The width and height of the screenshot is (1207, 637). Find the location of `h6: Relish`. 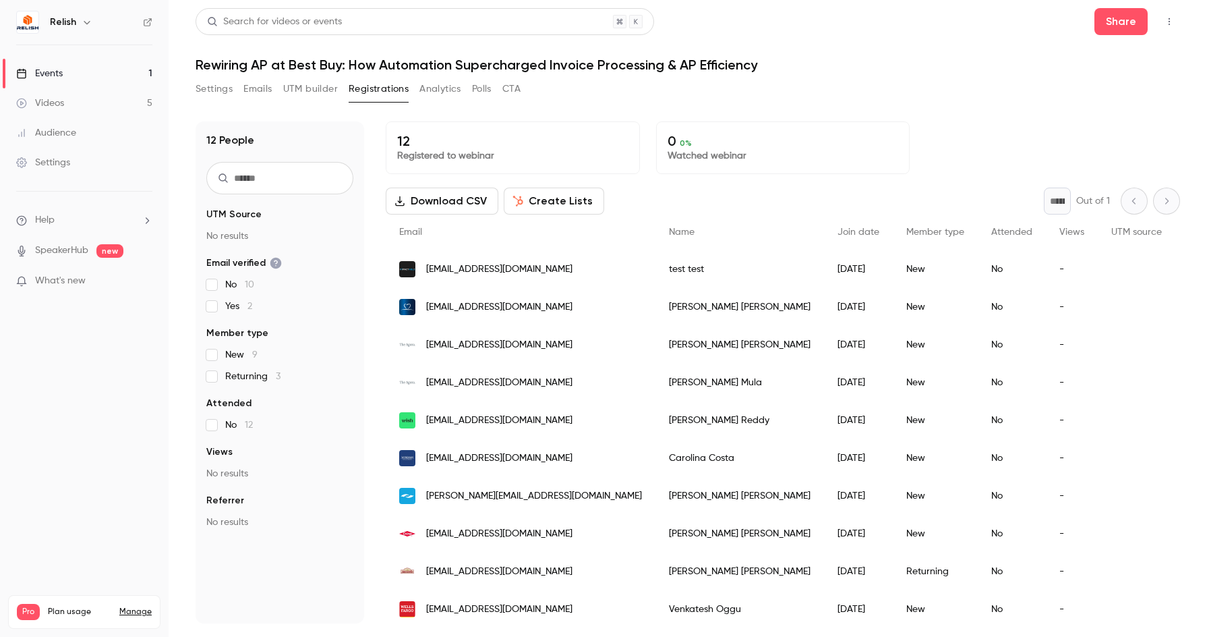

h6: Relish is located at coordinates (63, 22).